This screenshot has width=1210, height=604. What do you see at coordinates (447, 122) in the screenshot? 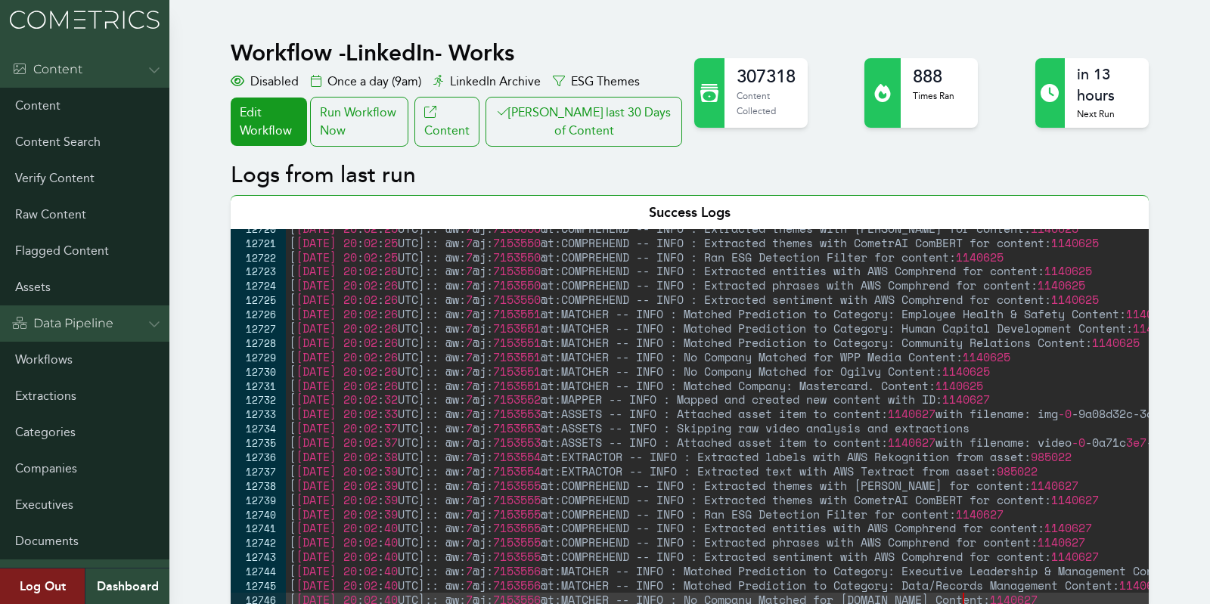
I see `a: Content` at bounding box center [447, 122].